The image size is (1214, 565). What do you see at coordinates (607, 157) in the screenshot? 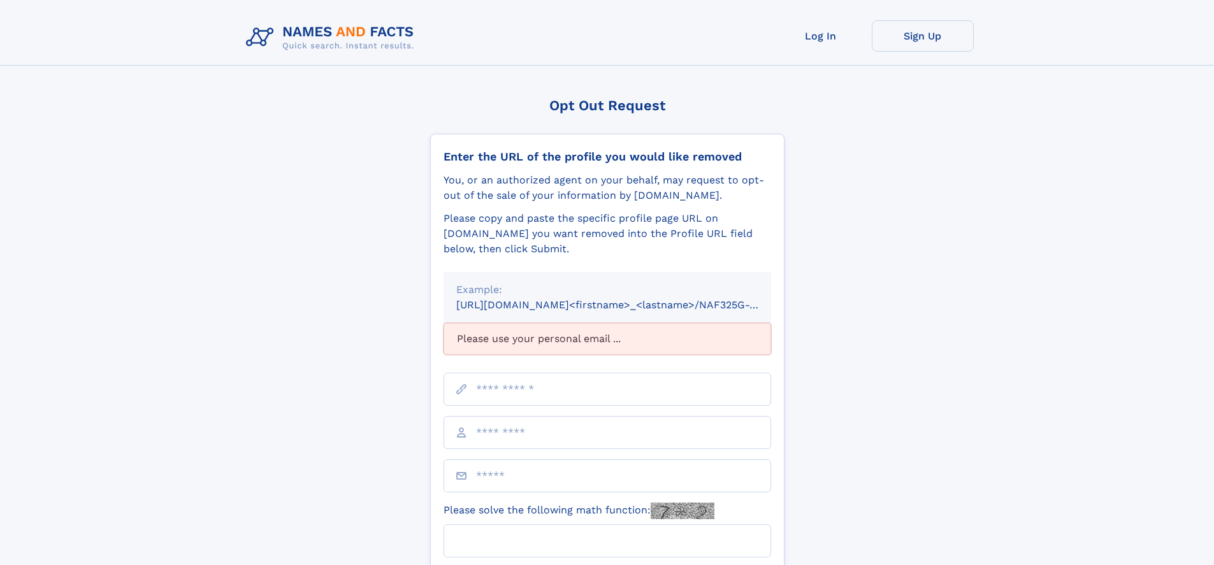
I see `div: Enter the URL of the profile you would like removed` at bounding box center [607, 157].